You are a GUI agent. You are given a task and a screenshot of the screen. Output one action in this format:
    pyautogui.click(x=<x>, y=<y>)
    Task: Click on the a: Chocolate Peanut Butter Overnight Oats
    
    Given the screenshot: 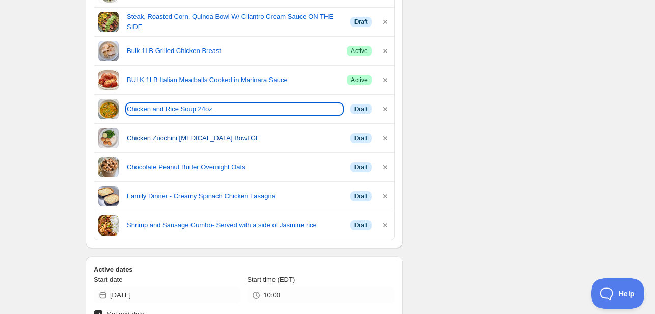 What is the action you would take?
    pyautogui.click(x=234, y=167)
    